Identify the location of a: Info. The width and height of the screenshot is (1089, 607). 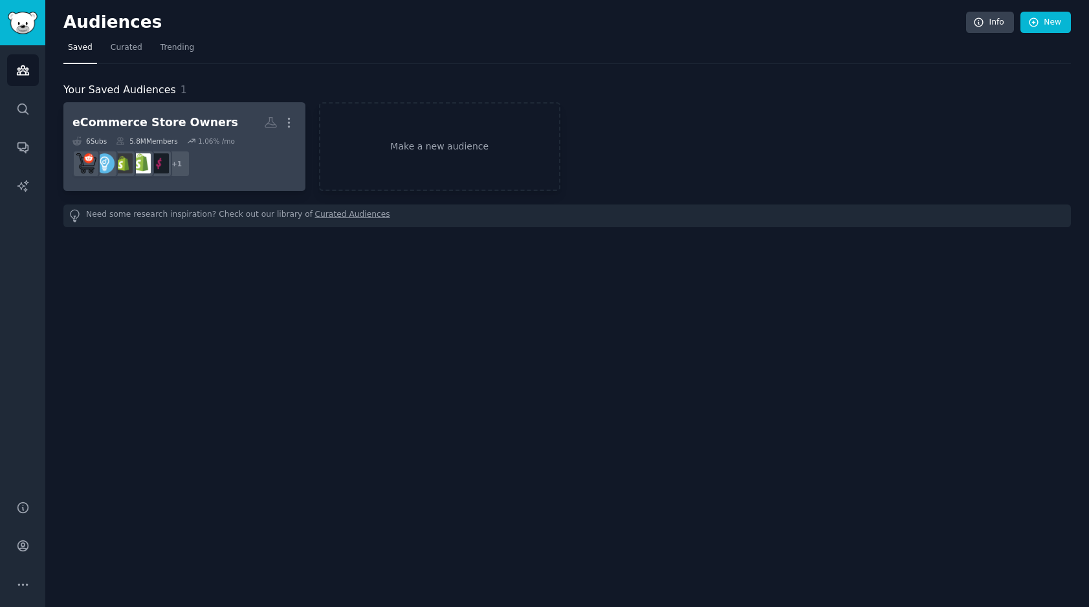
(990, 23).